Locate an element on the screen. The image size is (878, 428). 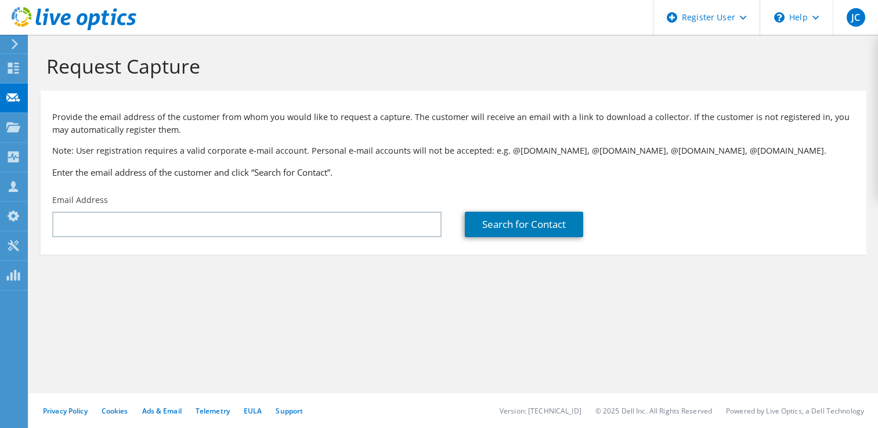
a: Ads & Email is located at coordinates (162, 411).